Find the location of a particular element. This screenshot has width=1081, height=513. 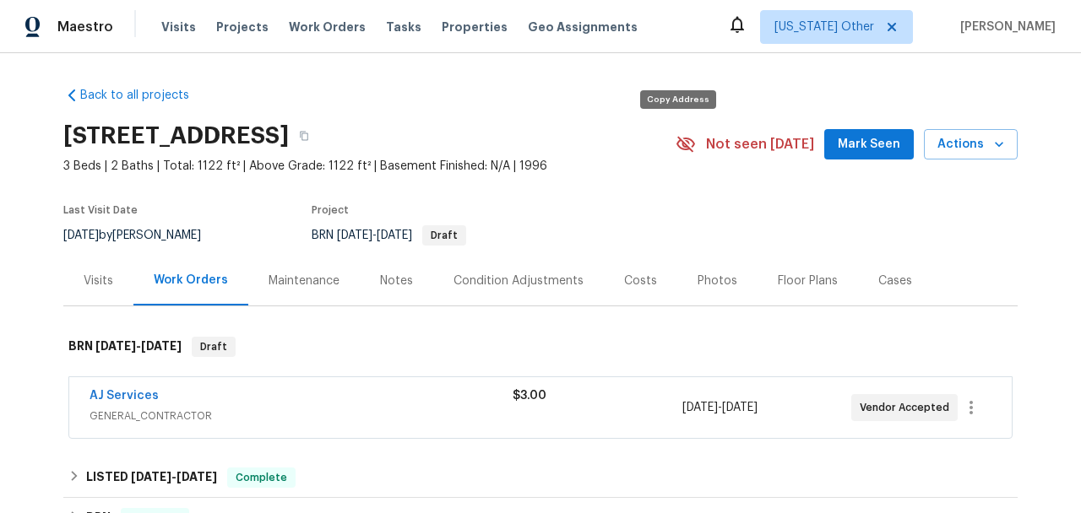

span: Complete is located at coordinates (261, 478).